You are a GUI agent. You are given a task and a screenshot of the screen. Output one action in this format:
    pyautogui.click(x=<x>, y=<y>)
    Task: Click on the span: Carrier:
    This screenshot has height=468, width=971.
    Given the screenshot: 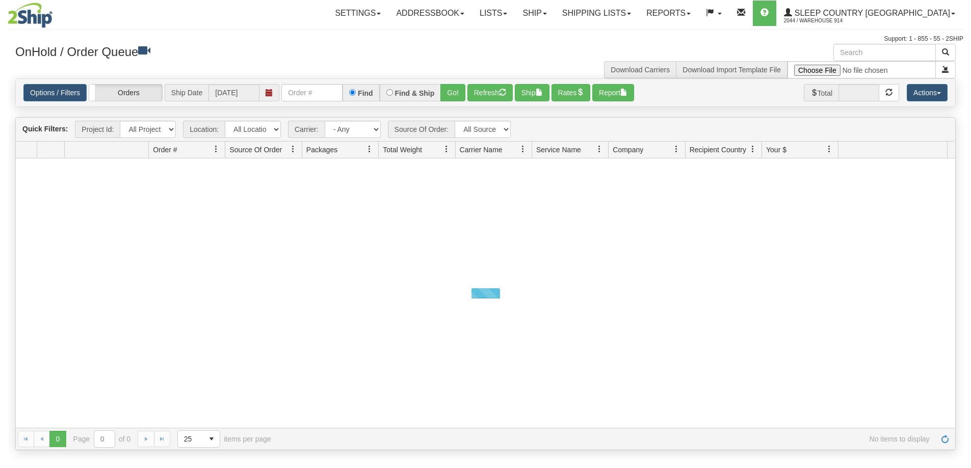 What is the action you would take?
    pyautogui.click(x=306, y=129)
    